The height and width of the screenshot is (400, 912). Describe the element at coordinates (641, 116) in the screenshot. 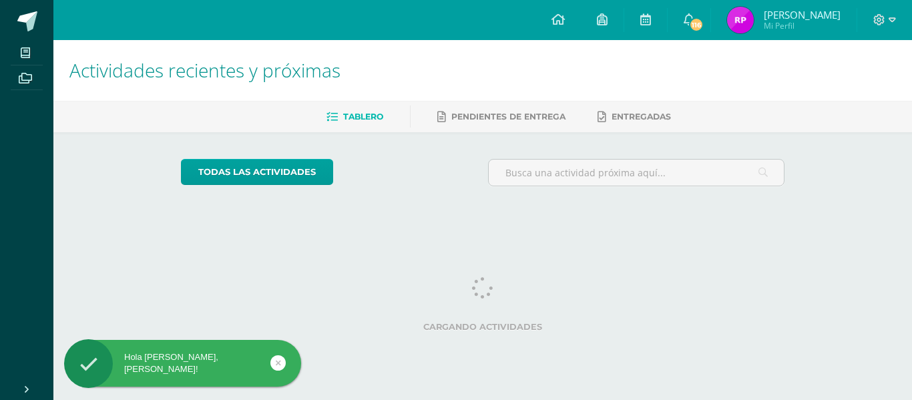

I see `span: Entregadas` at that location.